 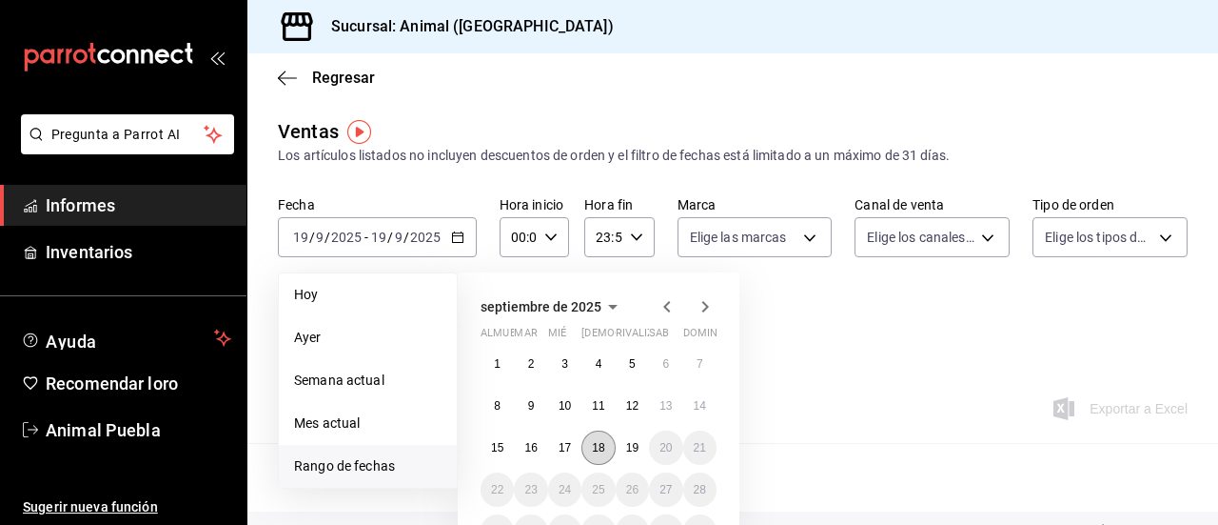 I want to click on abbr: 26 de septiembre de 2025, so click(x=632, y=489).